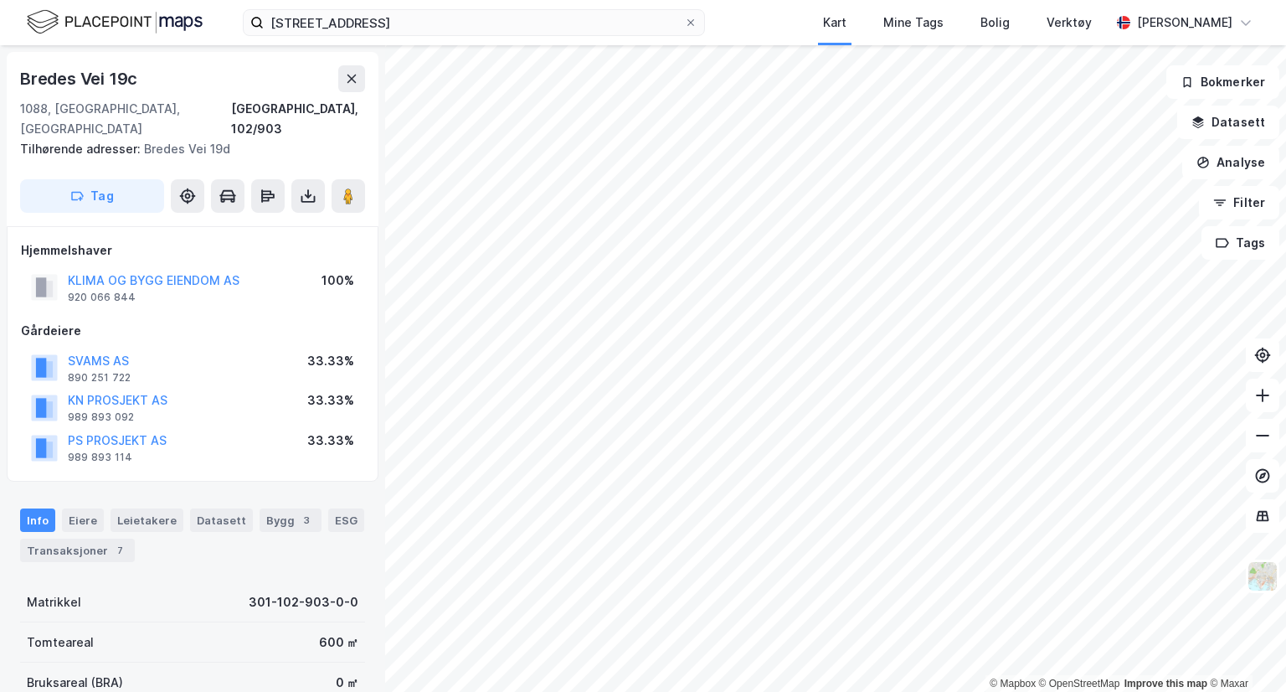 This screenshot has height=692, width=1286. What do you see at coordinates (1166, 683) in the screenshot?
I see `a: Improve this map` at bounding box center [1166, 683].